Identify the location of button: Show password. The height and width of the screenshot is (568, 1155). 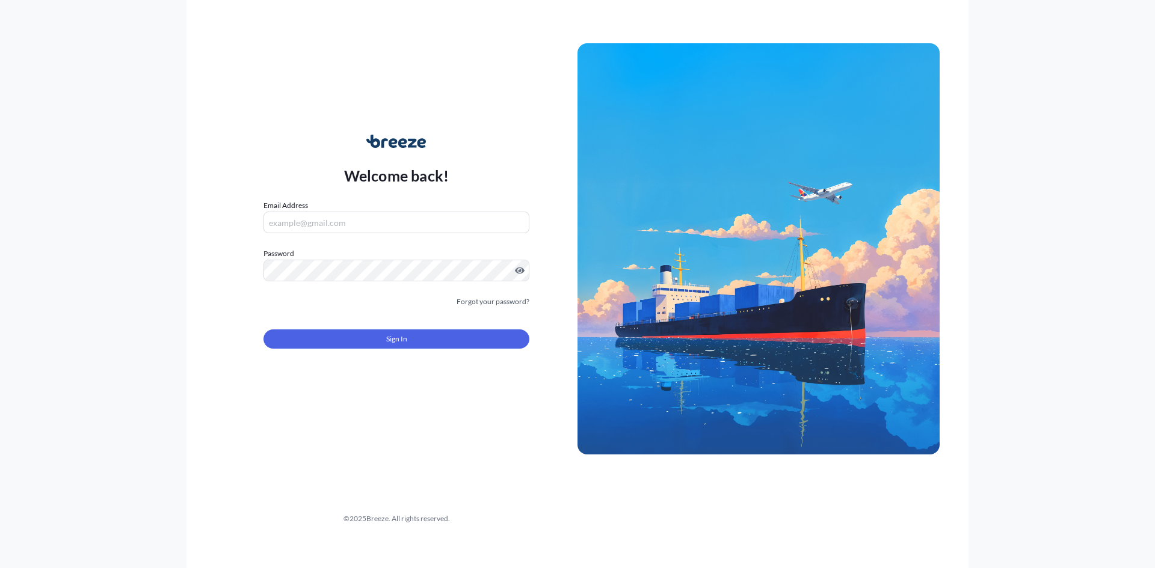
(520, 271).